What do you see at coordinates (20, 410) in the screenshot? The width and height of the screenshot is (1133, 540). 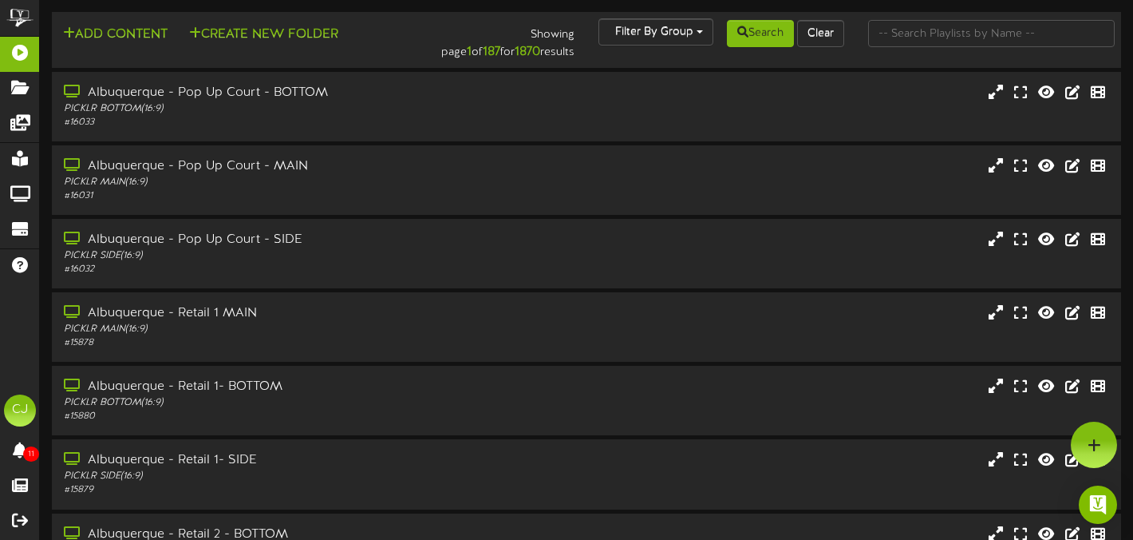 I see `div: CJ` at bounding box center [20, 410].